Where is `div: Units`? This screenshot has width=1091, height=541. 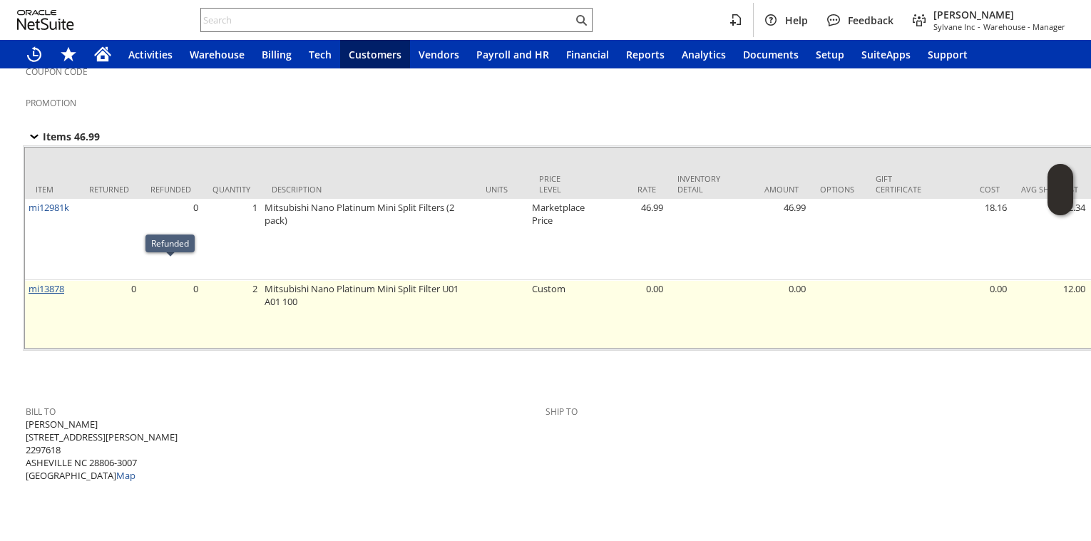 div: Units is located at coordinates (501, 189).